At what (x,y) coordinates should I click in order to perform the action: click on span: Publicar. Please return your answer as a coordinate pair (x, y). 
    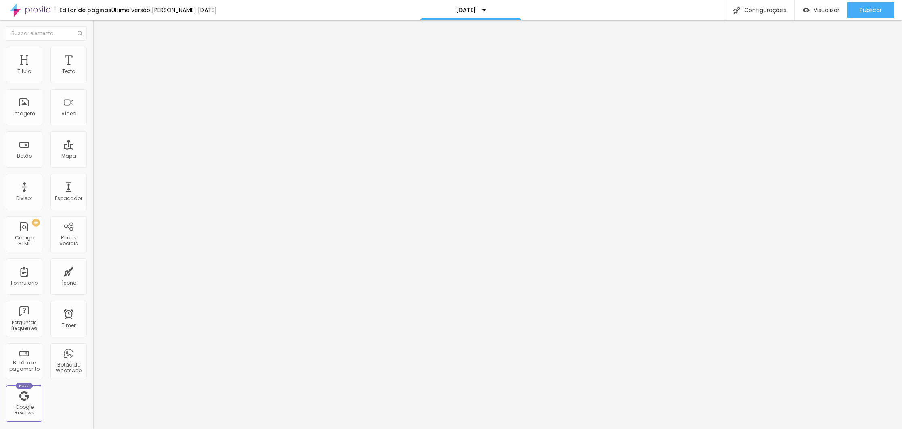
    Looking at the image, I should click on (870, 10).